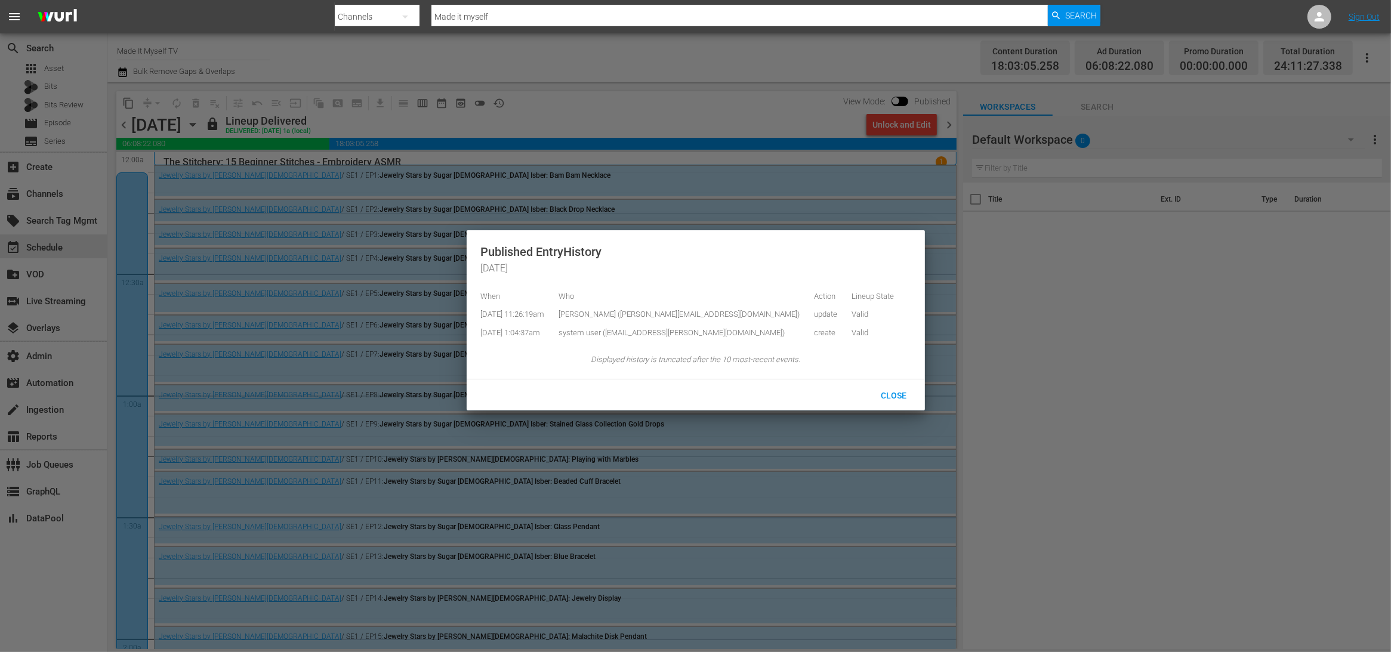  Describe the element at coordinates (14, 17) in the screenshot. I see `span: menu` at that location.